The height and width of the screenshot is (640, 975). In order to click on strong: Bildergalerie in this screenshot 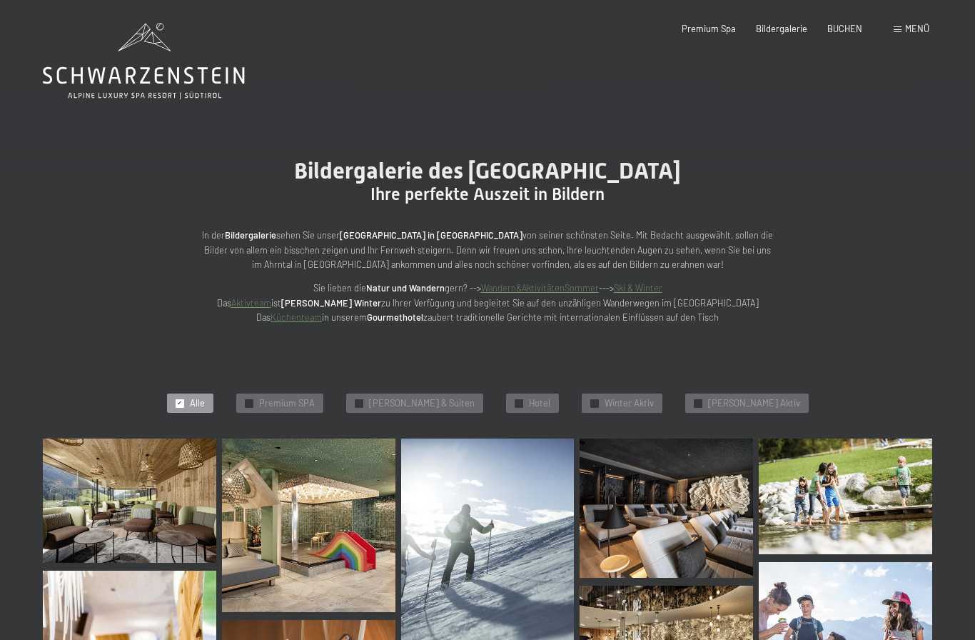, I will do `click(251, 235)`.